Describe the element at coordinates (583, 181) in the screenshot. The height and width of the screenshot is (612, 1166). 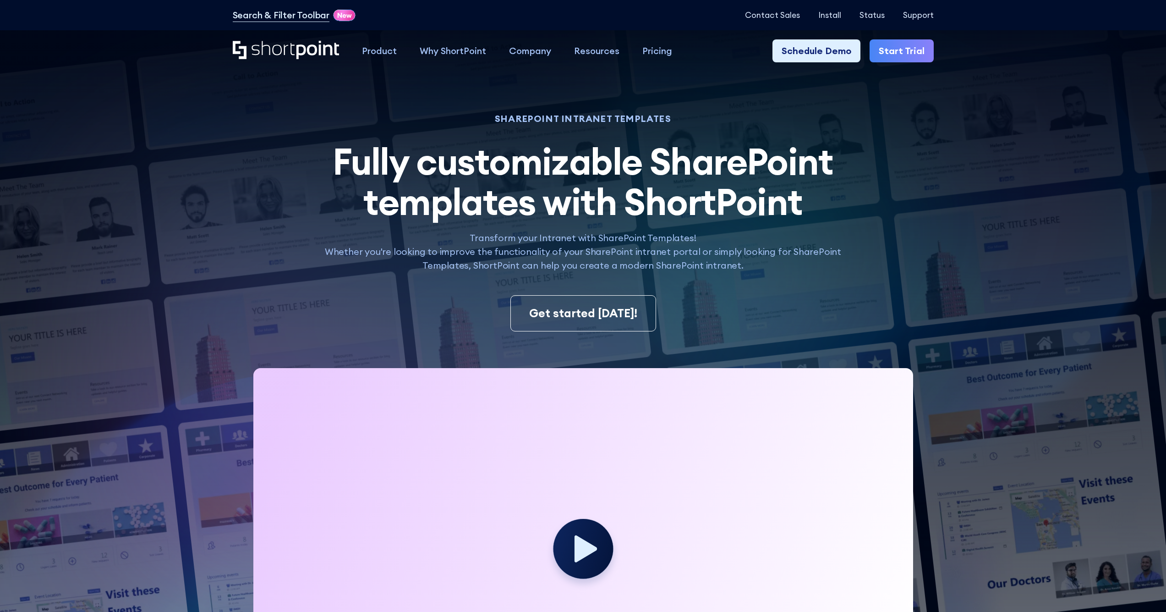
I see `span: Fully customizable SharePoint templates with ShortPoint` at that location.